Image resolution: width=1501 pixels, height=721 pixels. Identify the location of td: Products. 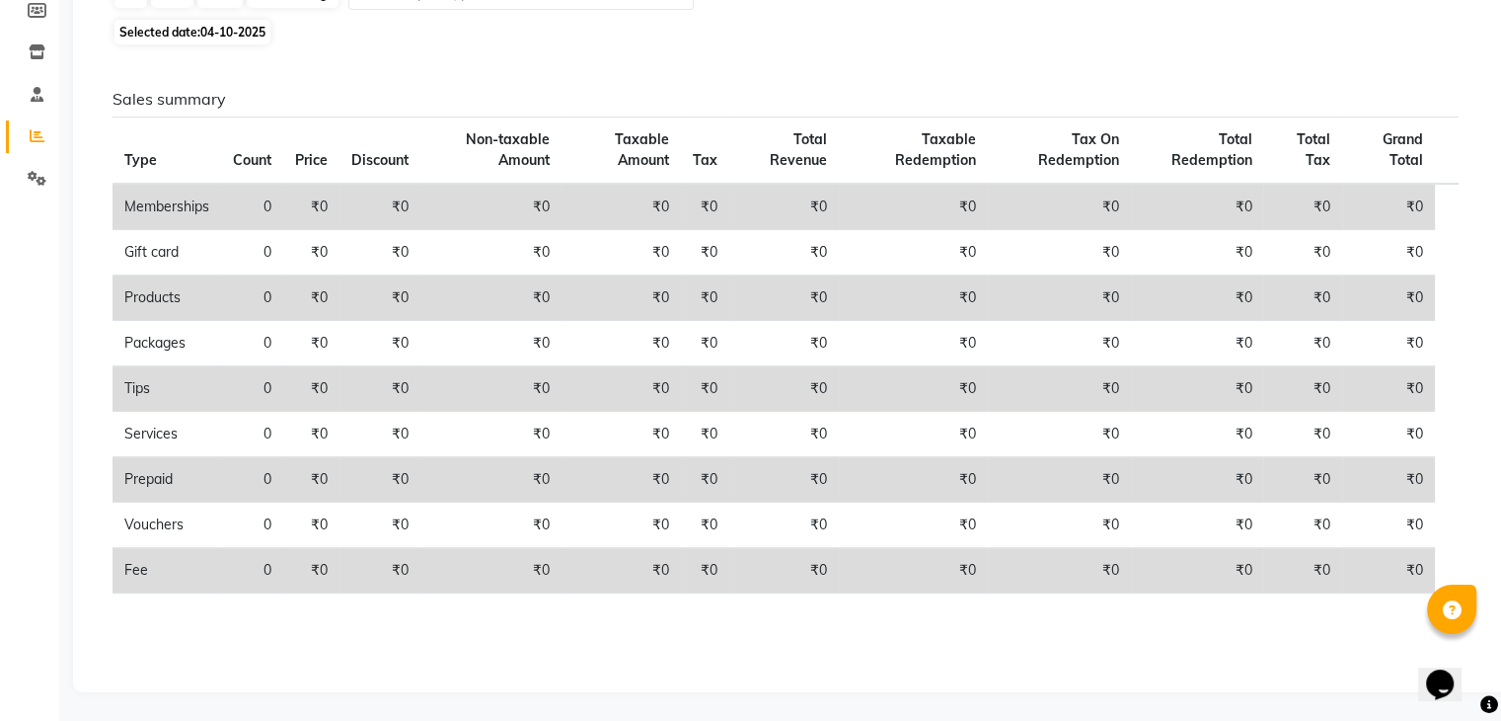
(167, 298).